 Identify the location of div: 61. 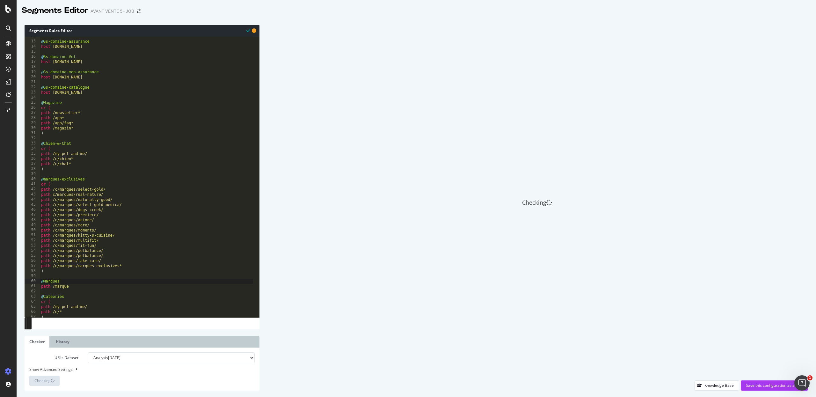
(32, 286).